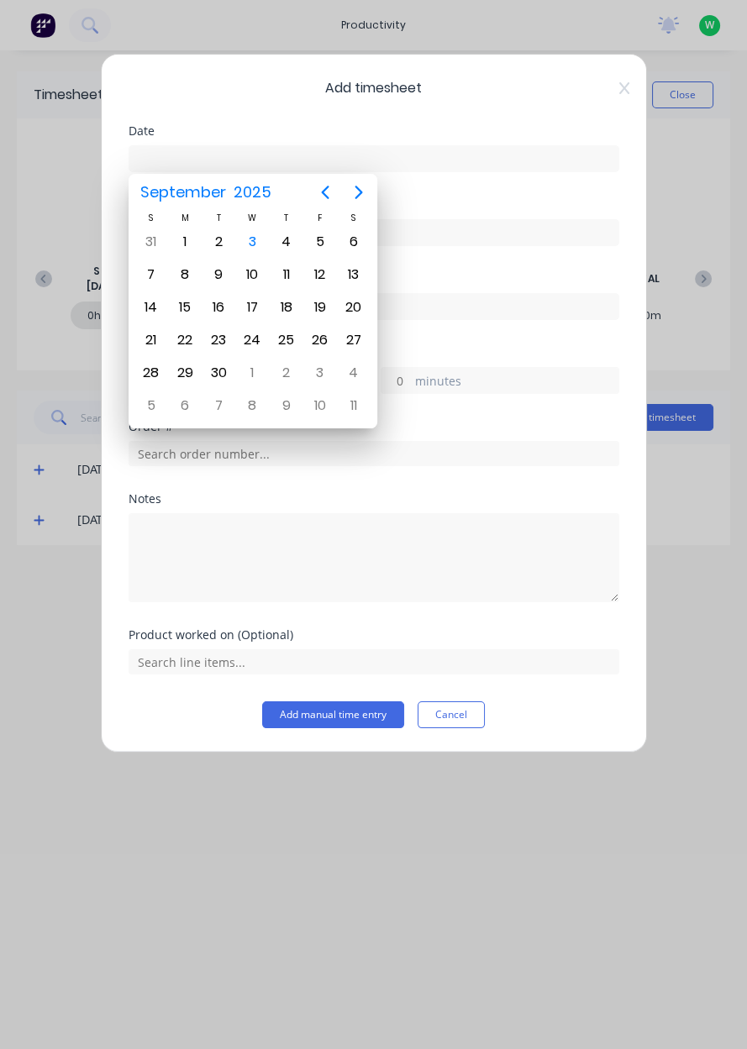 The height and width of the screenshot is (1049, 747). I want to click on div: Tuesday, September 2, 2025, so click(218, 242).